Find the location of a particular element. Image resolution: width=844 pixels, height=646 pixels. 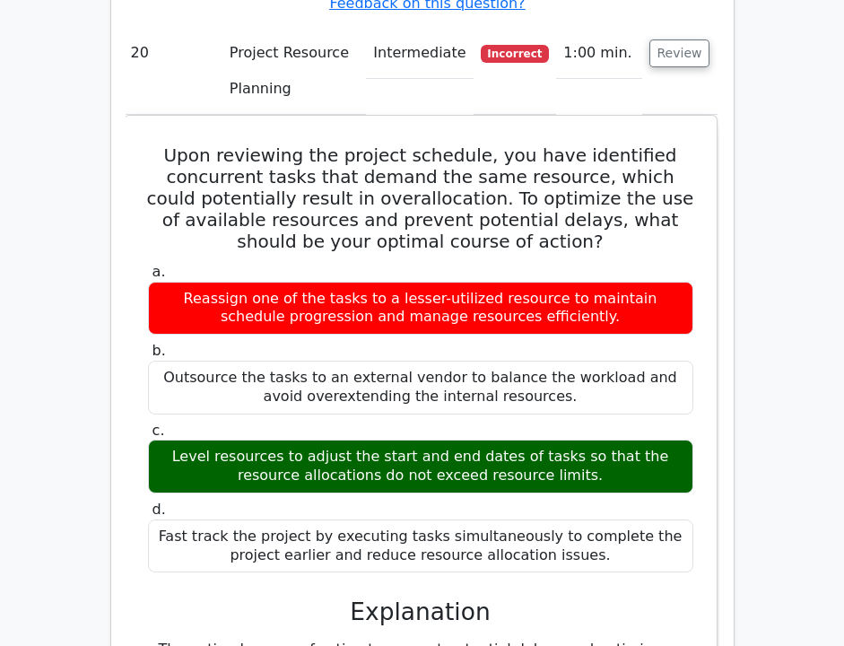

h5: Upon reviewing the project schedule, you have identified concurrent tasks that demand the same re... is located at coordinates (421, 198).